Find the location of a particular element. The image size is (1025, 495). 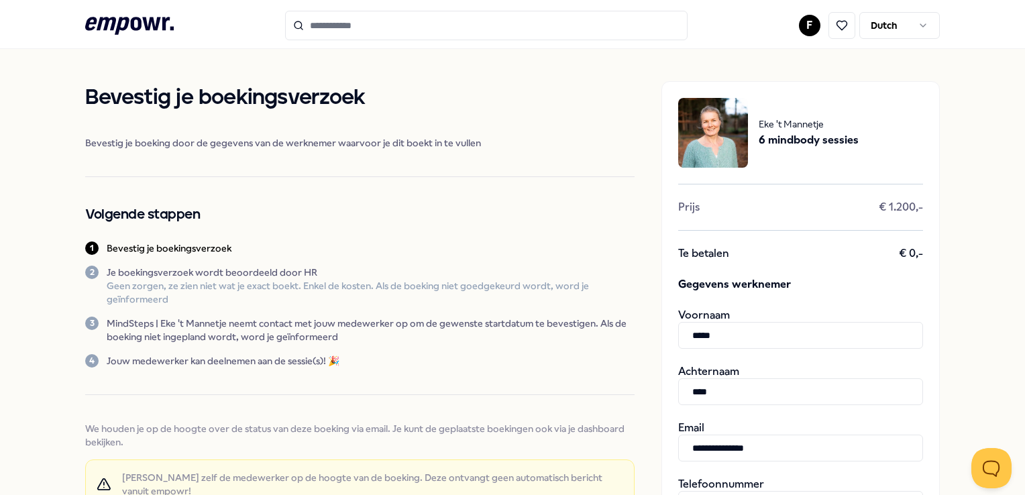

span: € 0,- is located at coordinates (911, 254).